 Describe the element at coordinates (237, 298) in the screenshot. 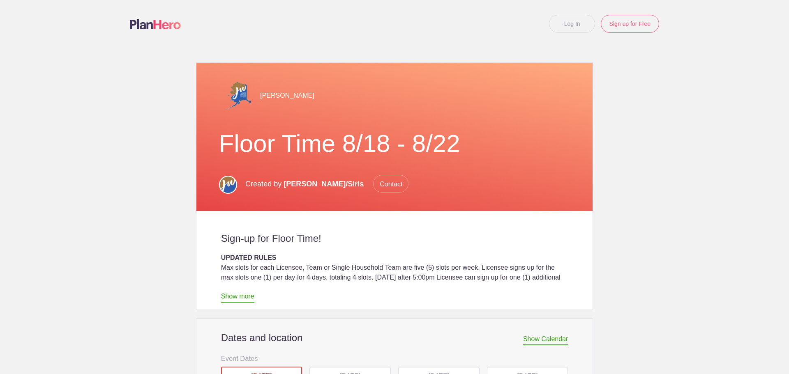

I see `a: Show more` at that location.